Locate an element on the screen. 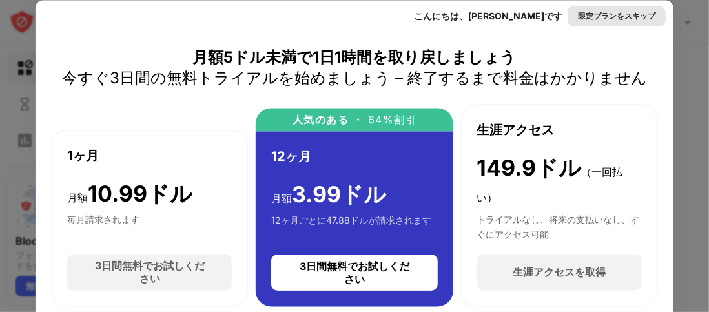  font: 1ヶ月 is located at coordinates (83, 156).